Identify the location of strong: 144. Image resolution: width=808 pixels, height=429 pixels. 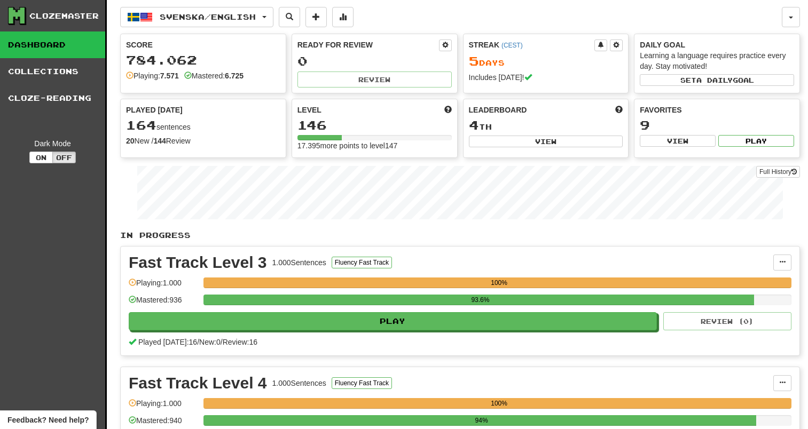
(159, 141).